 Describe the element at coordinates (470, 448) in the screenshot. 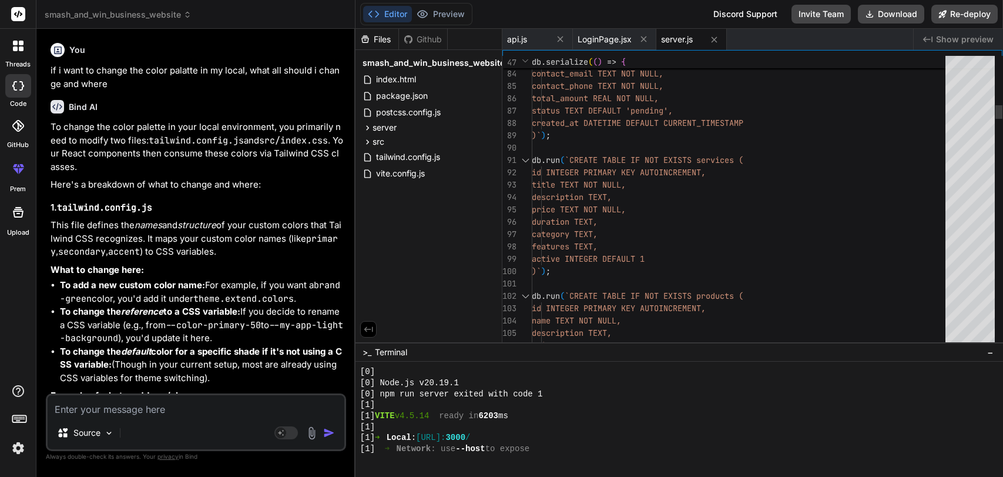

I see `span: --host` at that location.